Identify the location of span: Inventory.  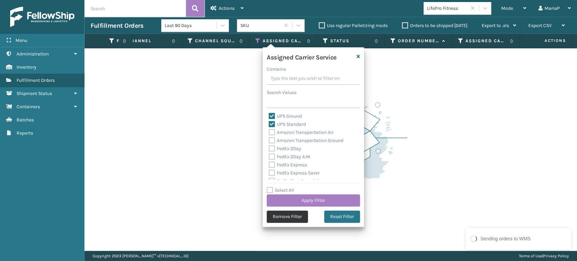
(26, 67).